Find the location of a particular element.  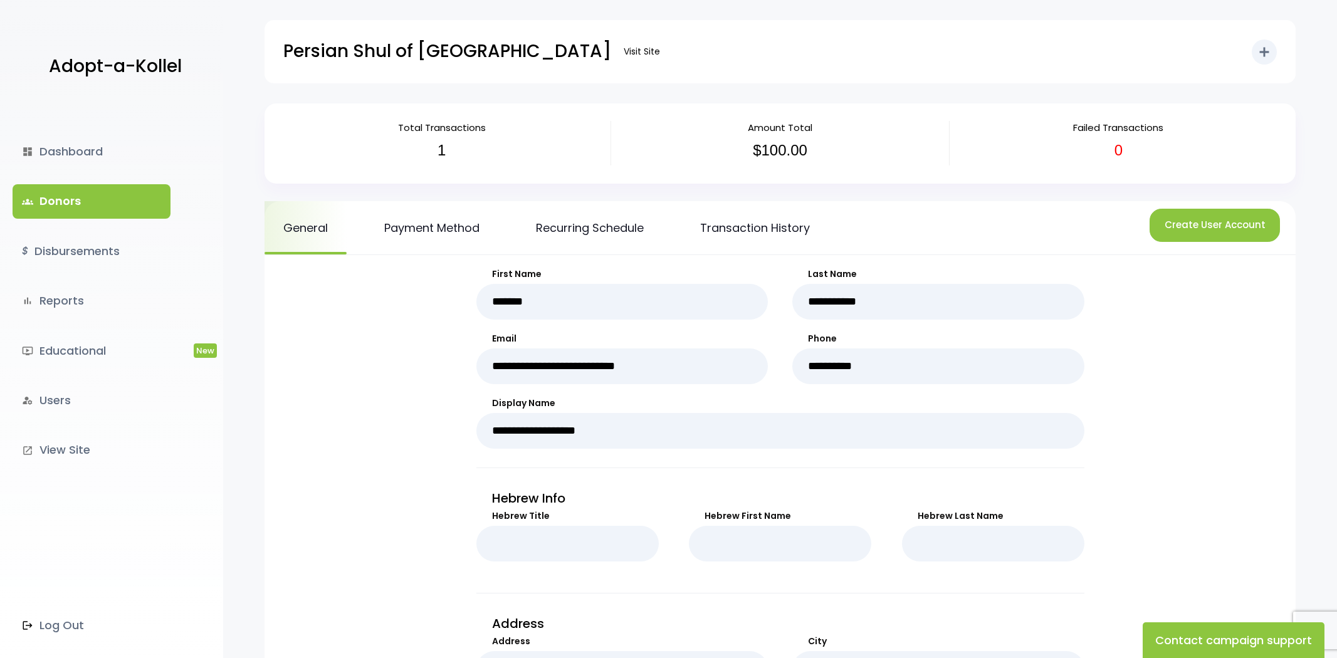

i: bar_chart is located at coordinates (28, 301).